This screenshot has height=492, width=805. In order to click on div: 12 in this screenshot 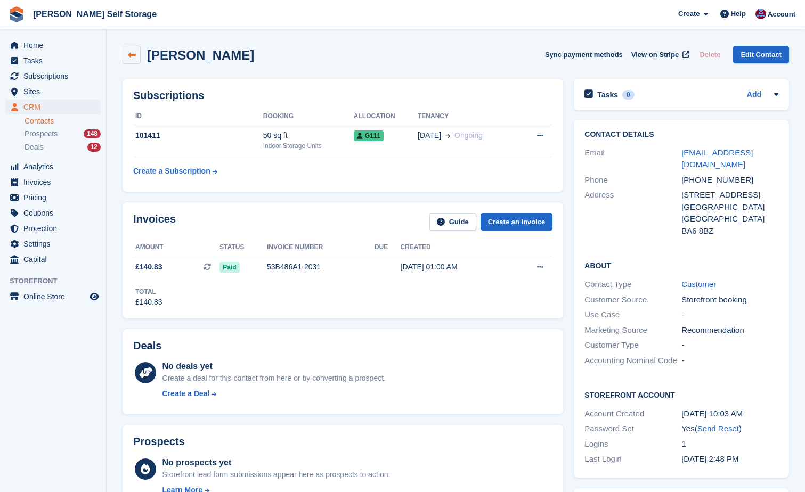, I will do `click(94, 147)`.